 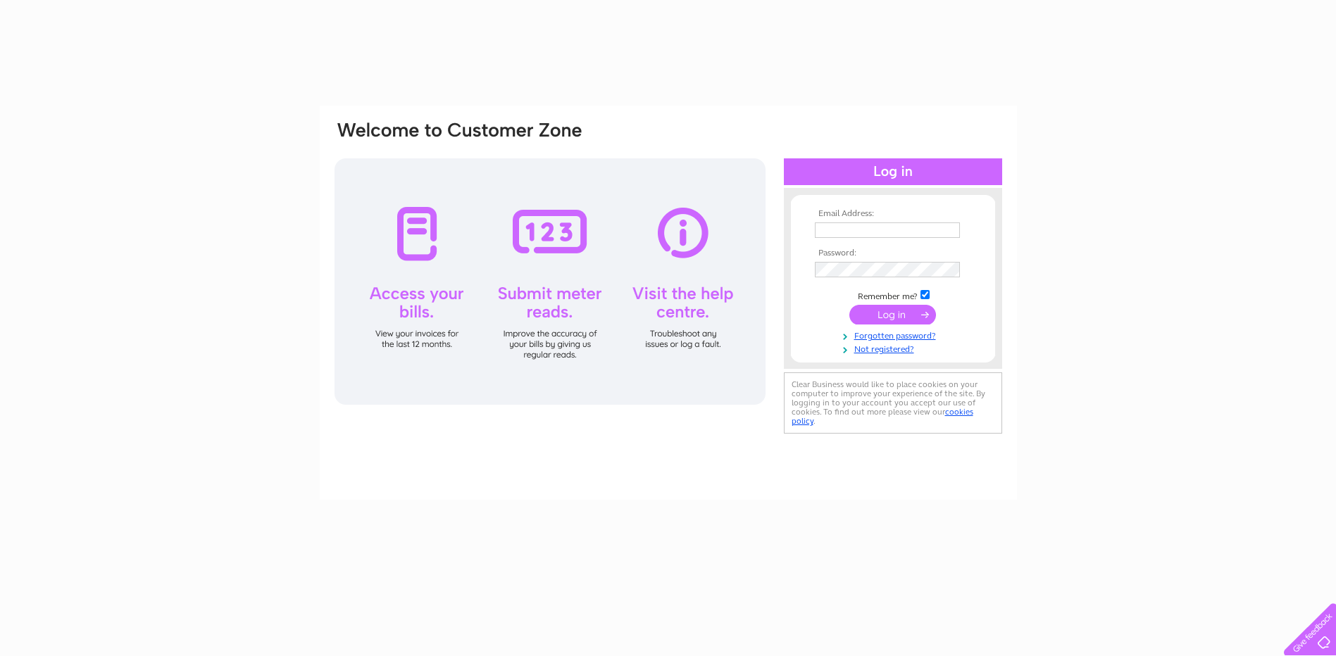 I want to click on div: Clear Business would like to place cookies on your computer to improve your experience of the sit..., so click(x=893, y=403).